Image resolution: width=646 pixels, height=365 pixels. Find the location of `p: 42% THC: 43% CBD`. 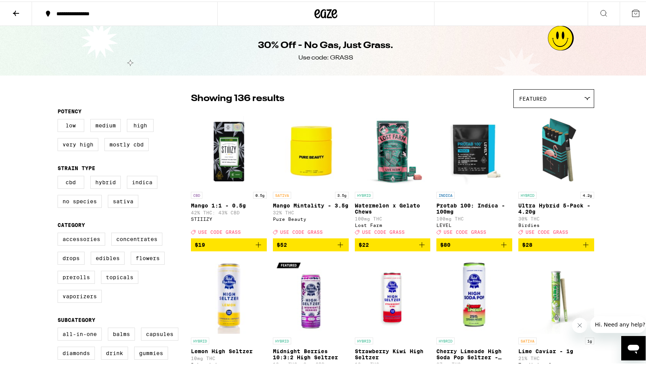

p: 42% THC: 43% CBD is located at coordinates (229, 211).